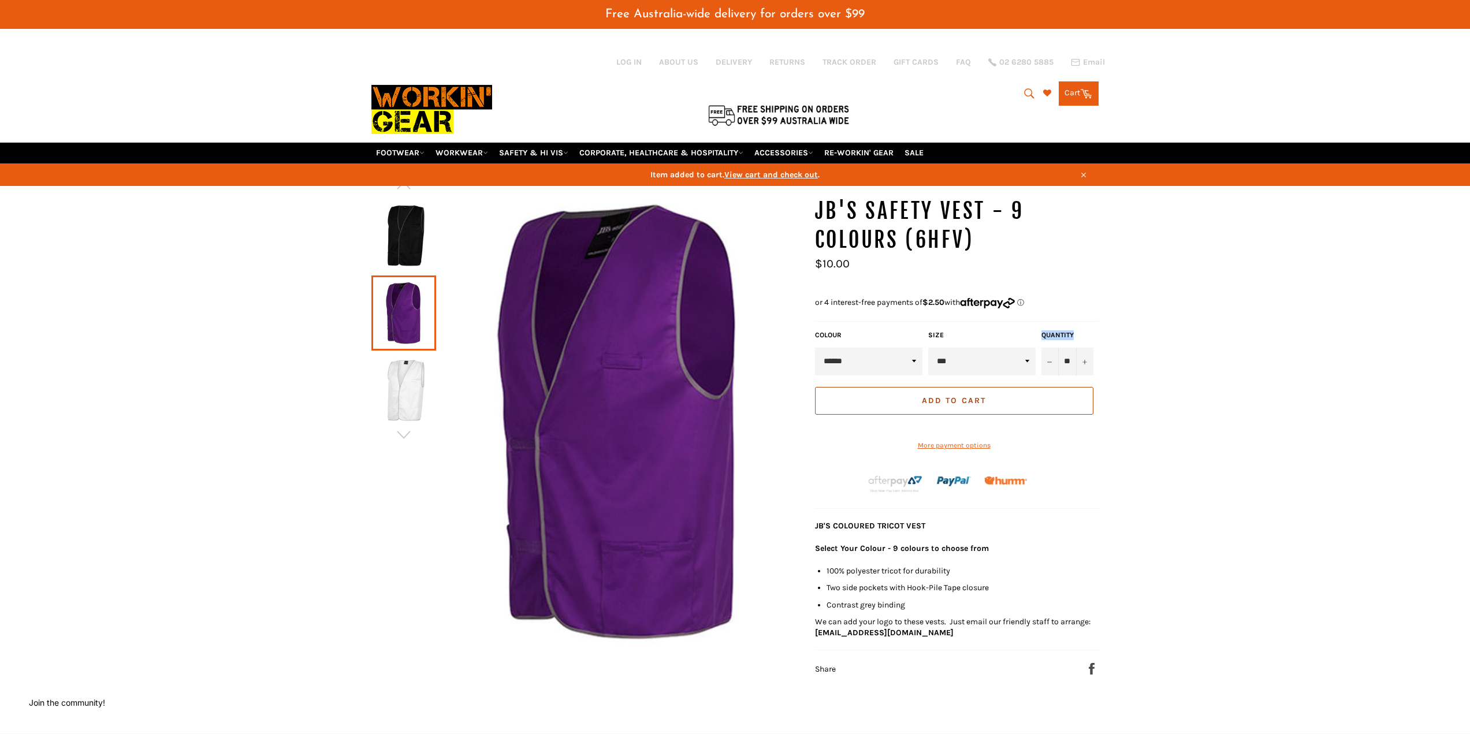 This screenshot has width=1470, height=734. I want to click on a: GIFT CARDS, so click(916, 62).